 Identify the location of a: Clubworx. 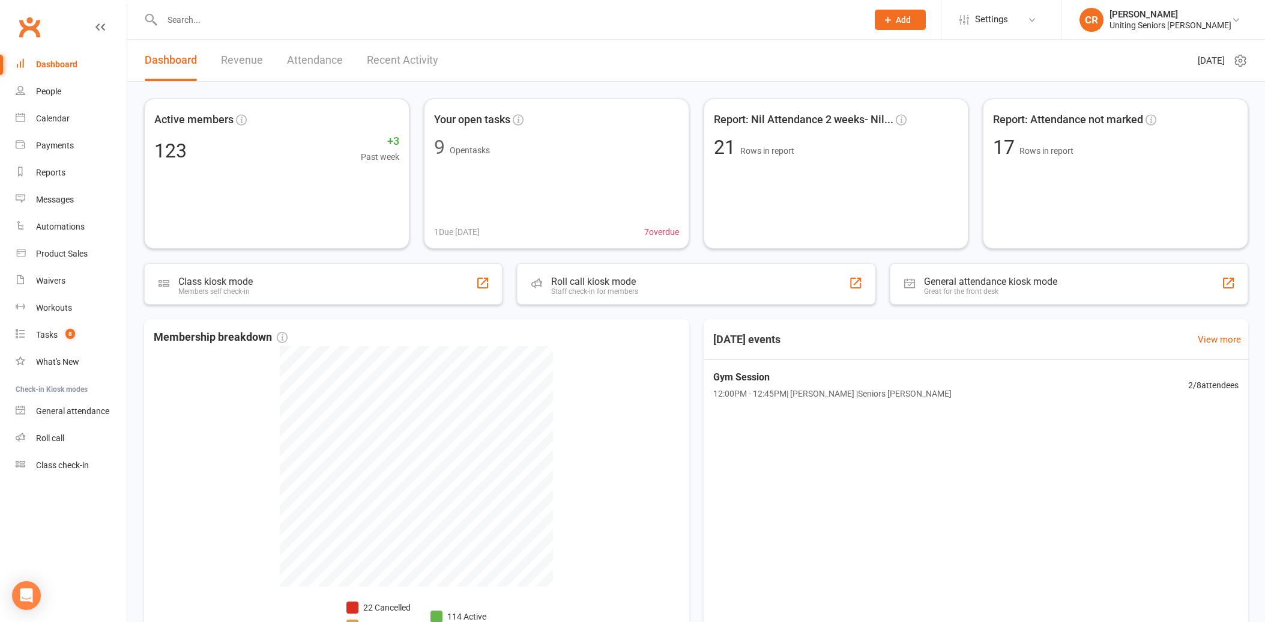
(29, 27).